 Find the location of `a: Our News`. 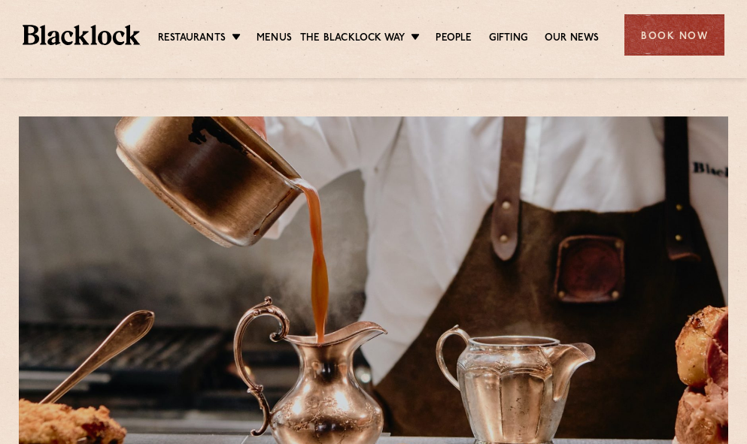

a: Our News is located at coordinates (572, 39).